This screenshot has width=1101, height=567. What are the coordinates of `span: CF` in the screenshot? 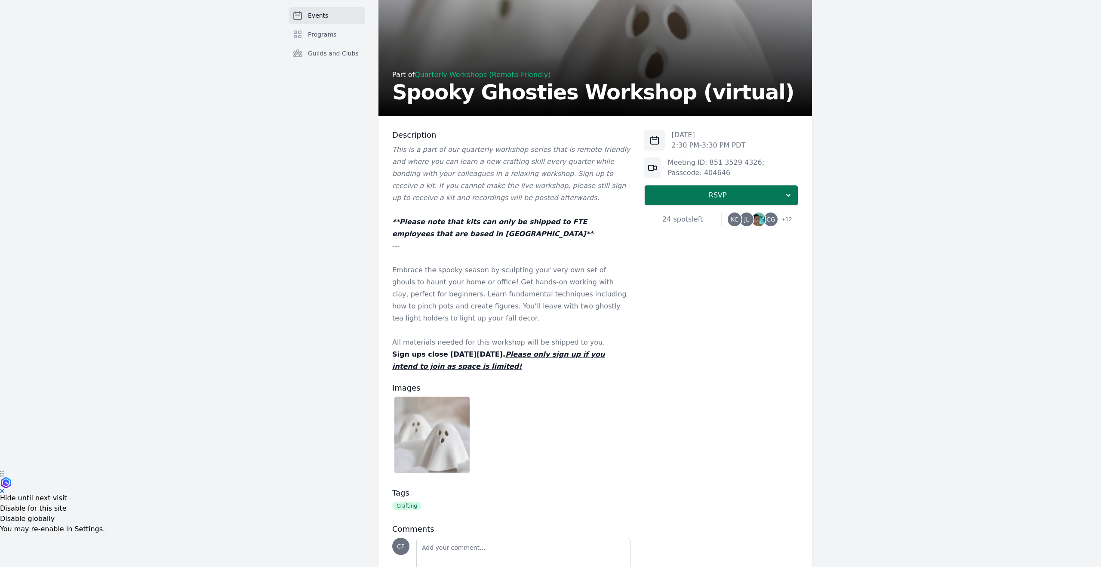 It's located at (401, 546).